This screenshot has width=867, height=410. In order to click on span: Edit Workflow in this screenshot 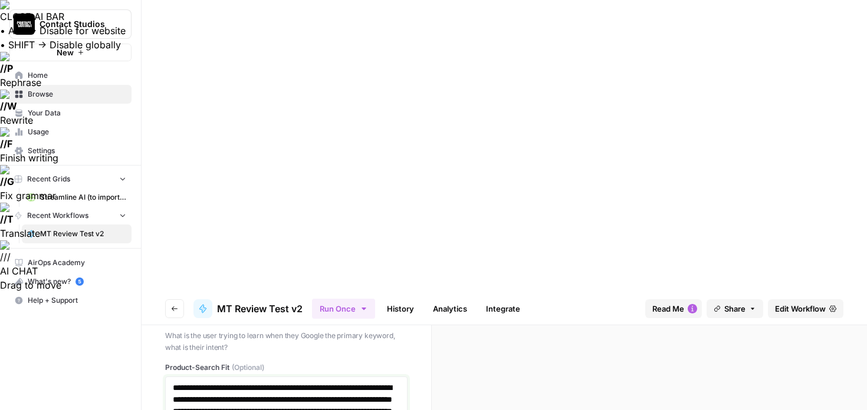, I will do `click(800, 309)`.